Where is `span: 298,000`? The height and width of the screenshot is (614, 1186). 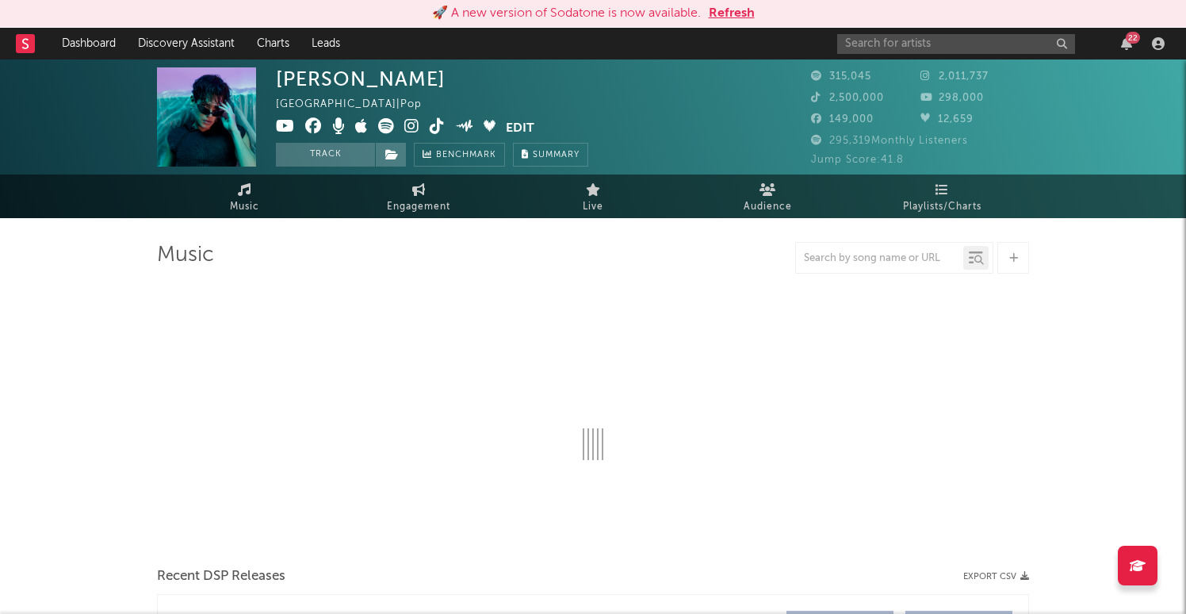
span: 298,000 is located at coordinates (952, 97).